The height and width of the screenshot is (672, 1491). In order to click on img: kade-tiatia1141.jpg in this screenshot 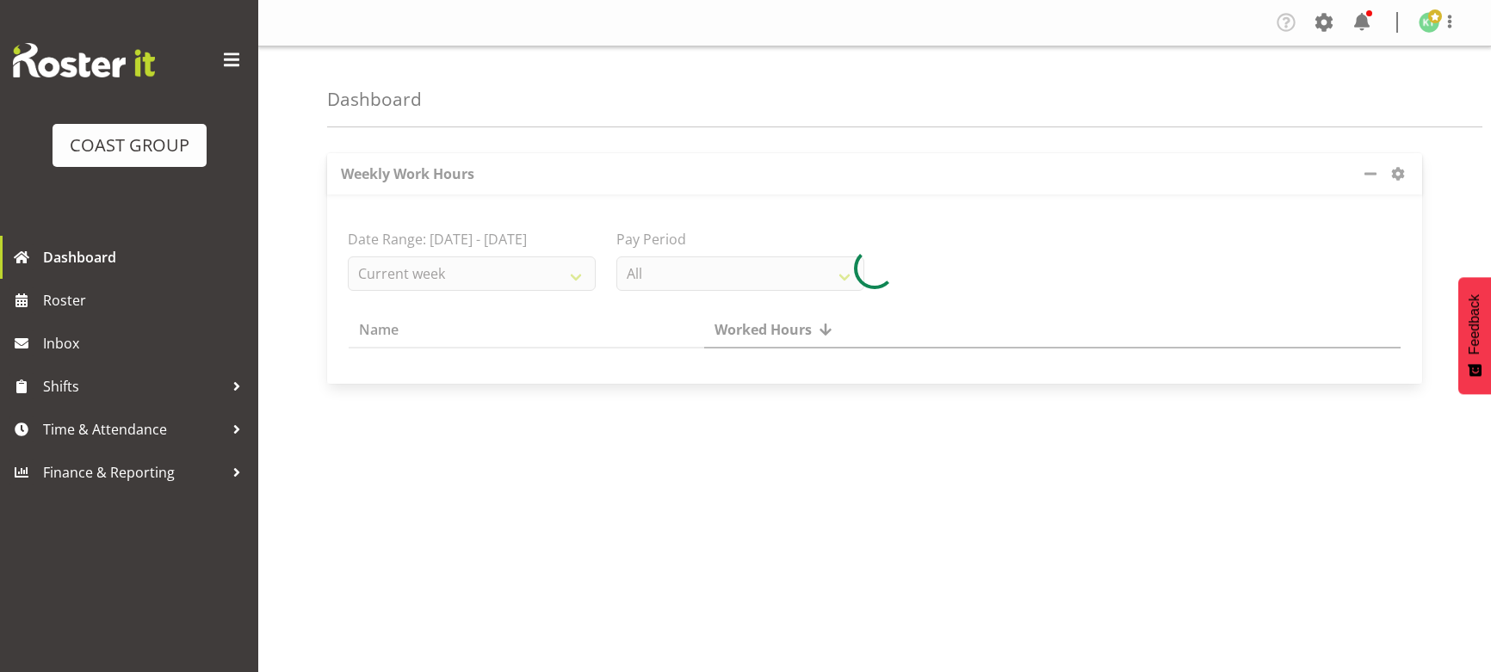, I will do `click(1429, 22)`.